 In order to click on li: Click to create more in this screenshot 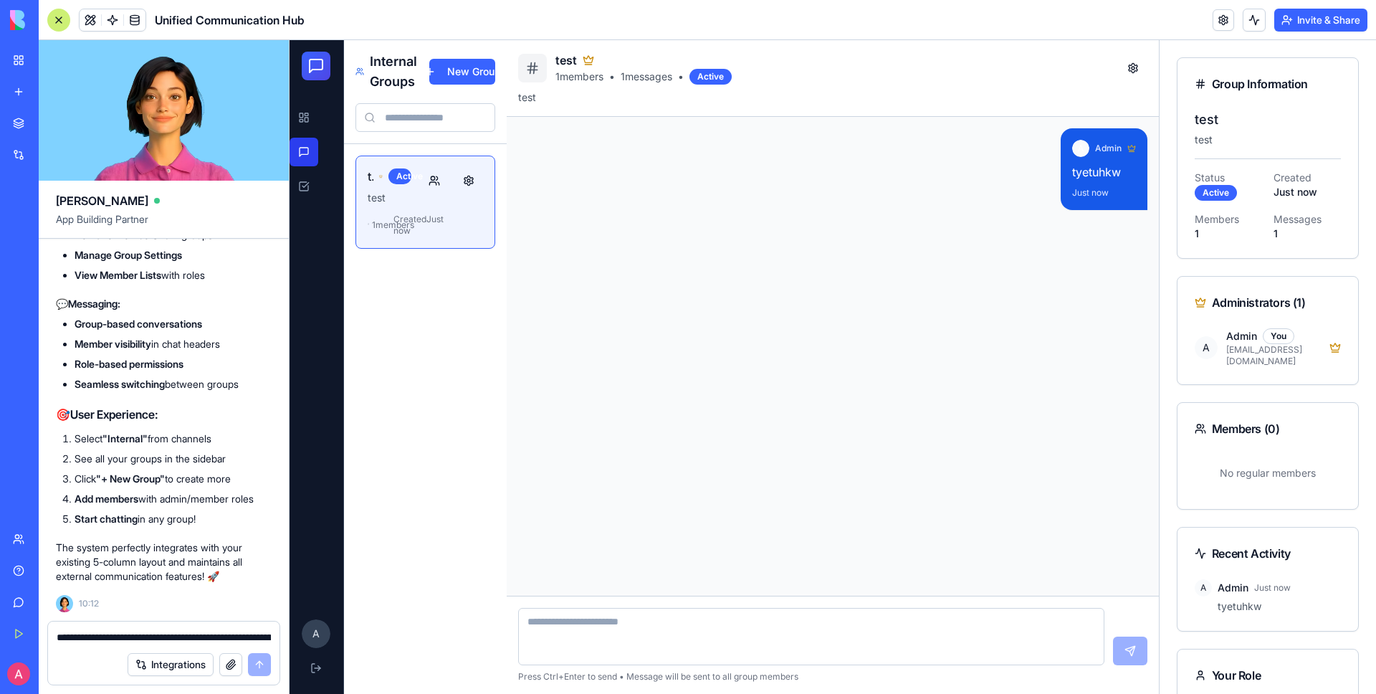, I will do `click(173, 479)`.